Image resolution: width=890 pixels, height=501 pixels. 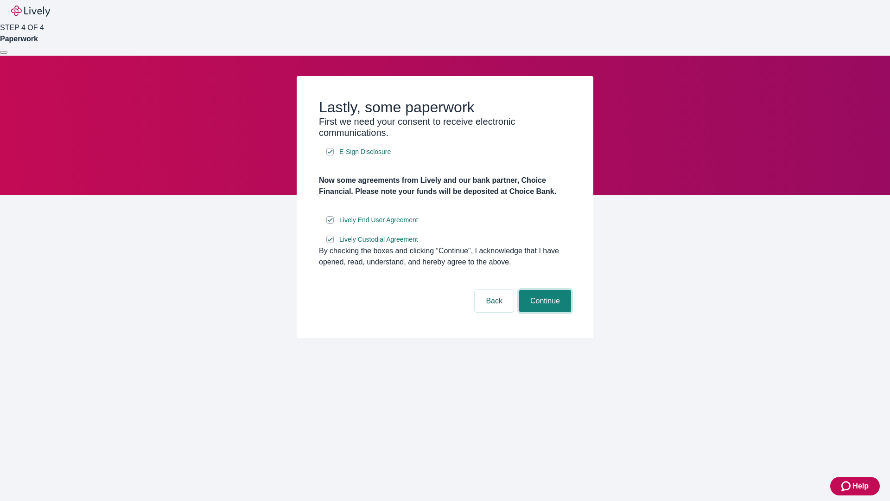 I want to click on h3: First we need your consent to receive electronic communications., so click(x=445, y=127).